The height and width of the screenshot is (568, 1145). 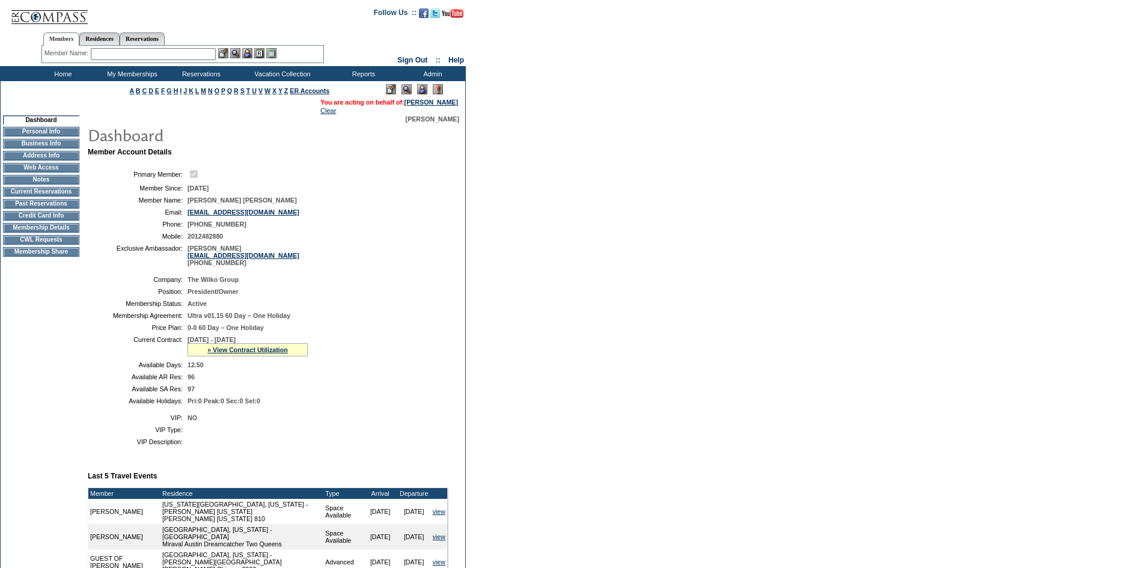 I want to click on a: » View Contract Utilization, so click(x=248, y=350).